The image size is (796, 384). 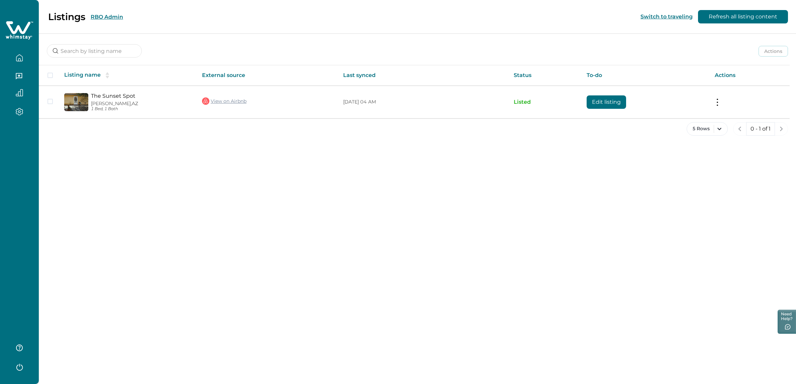 I want to click on p: Listed, so click(x=545, y=102).